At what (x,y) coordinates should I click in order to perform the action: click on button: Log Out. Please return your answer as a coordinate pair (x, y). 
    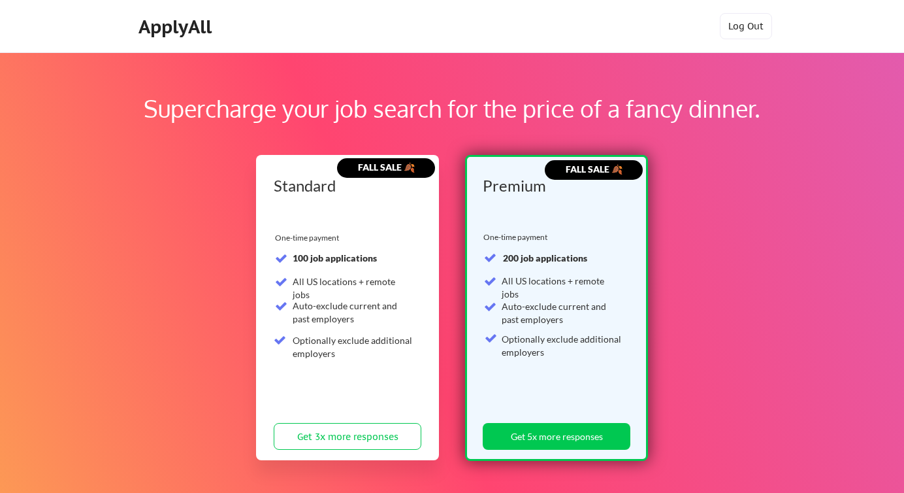
    Looking at the image, I should click on (746, 26).